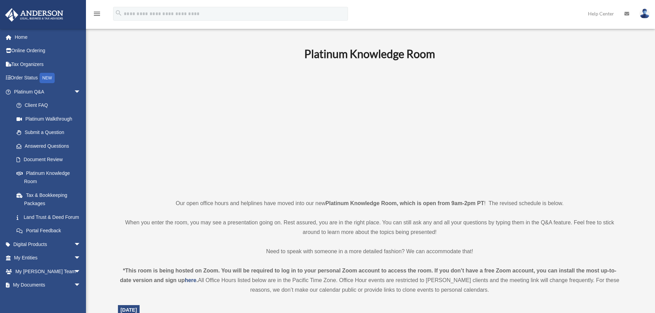 This screenshot has width=655, height=313. What do you see at coordinates (48, 286) in the screenshot?
I see `a: My Documentsarrow_drop_down` at bounding box center [48, 286].